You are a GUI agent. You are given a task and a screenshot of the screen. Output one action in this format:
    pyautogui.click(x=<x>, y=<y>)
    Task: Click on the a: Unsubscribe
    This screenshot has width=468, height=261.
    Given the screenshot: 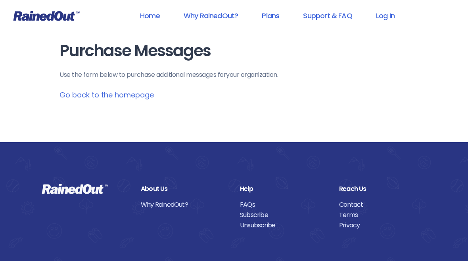 What is the action you would take?
    pyautogui.click(x=284, y=226)
    